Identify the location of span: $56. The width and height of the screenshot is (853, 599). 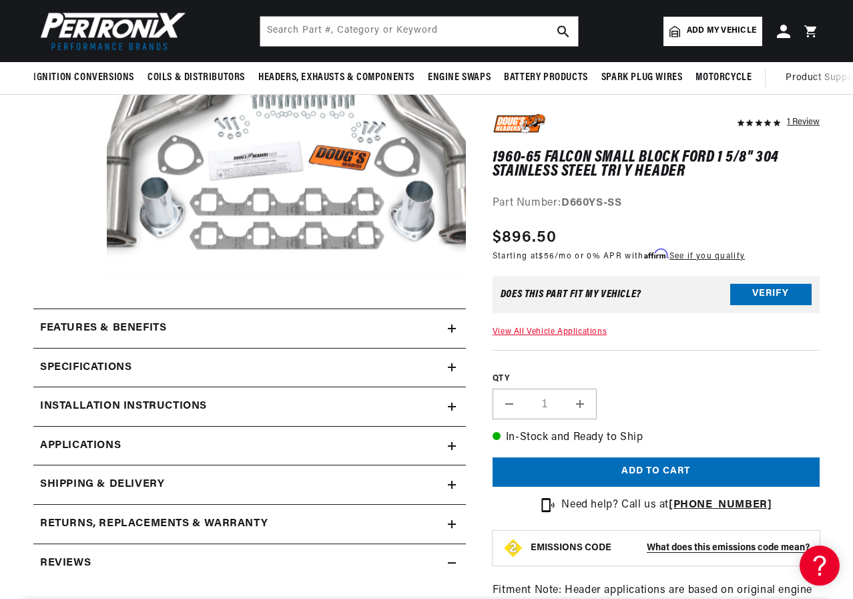
(547, 256).